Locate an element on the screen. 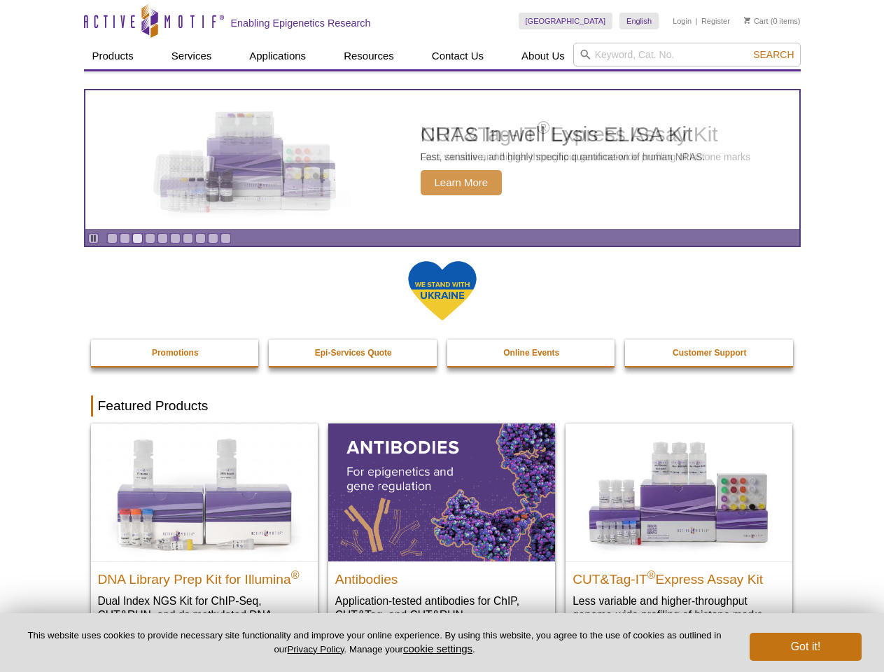 This screenshot has width=884, height=672. input: Keyword, Cat. No. is located at coordinates (687, 55).